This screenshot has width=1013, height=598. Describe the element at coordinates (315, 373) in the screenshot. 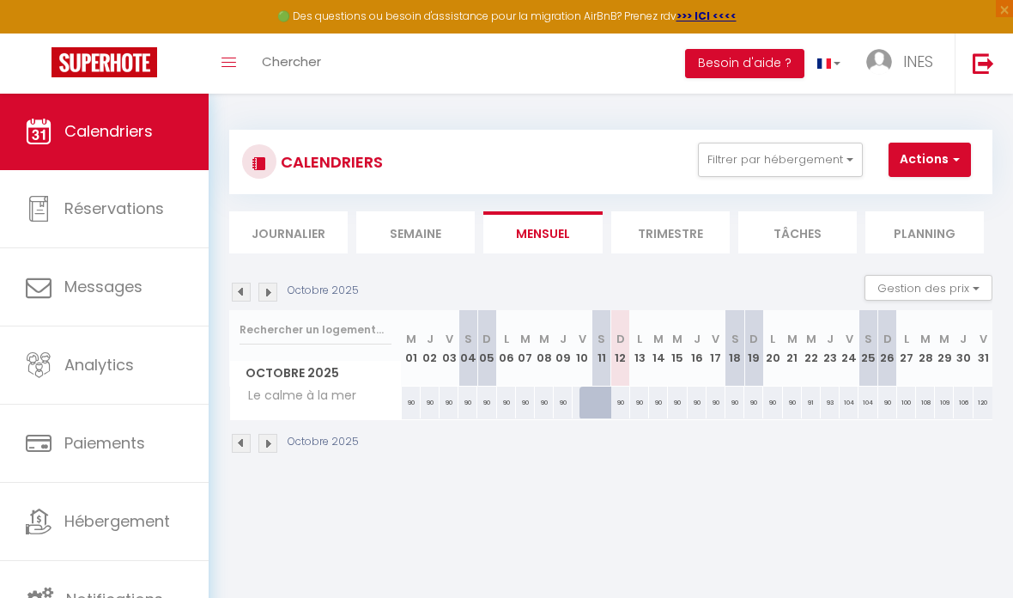

I see `span: Octobre 2025` at that location.